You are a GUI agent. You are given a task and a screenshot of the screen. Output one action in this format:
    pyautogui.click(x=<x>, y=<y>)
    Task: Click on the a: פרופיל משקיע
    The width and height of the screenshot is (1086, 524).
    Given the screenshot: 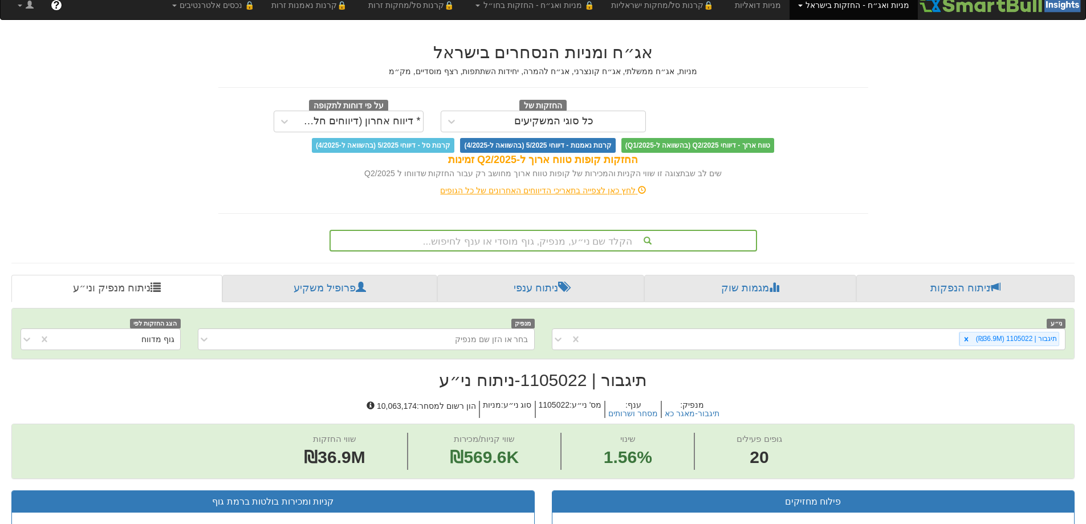 What is the action you would take?
    pyautogui.click(x=330, y=289)
    